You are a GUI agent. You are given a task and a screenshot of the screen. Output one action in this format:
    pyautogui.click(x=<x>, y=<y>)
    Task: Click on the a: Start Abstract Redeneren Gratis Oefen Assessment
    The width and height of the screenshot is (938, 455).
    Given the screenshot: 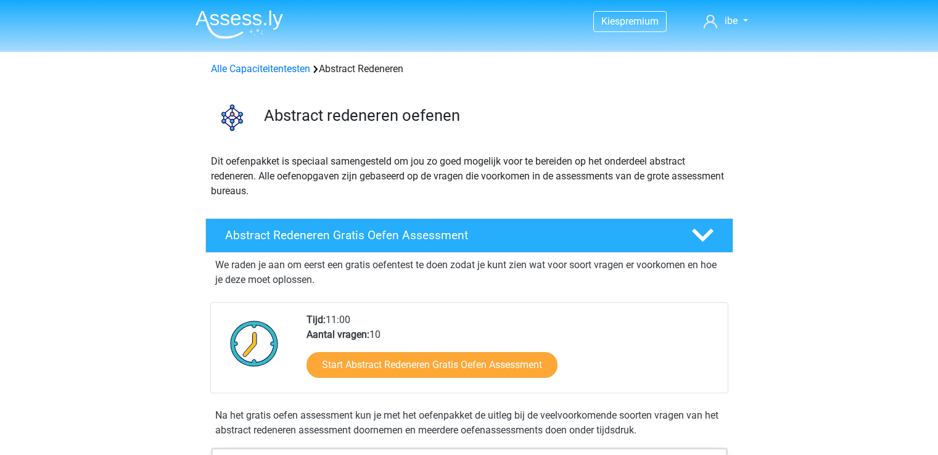 What is the action you would take?
    pyautogui.click(x=432, y=365)
    